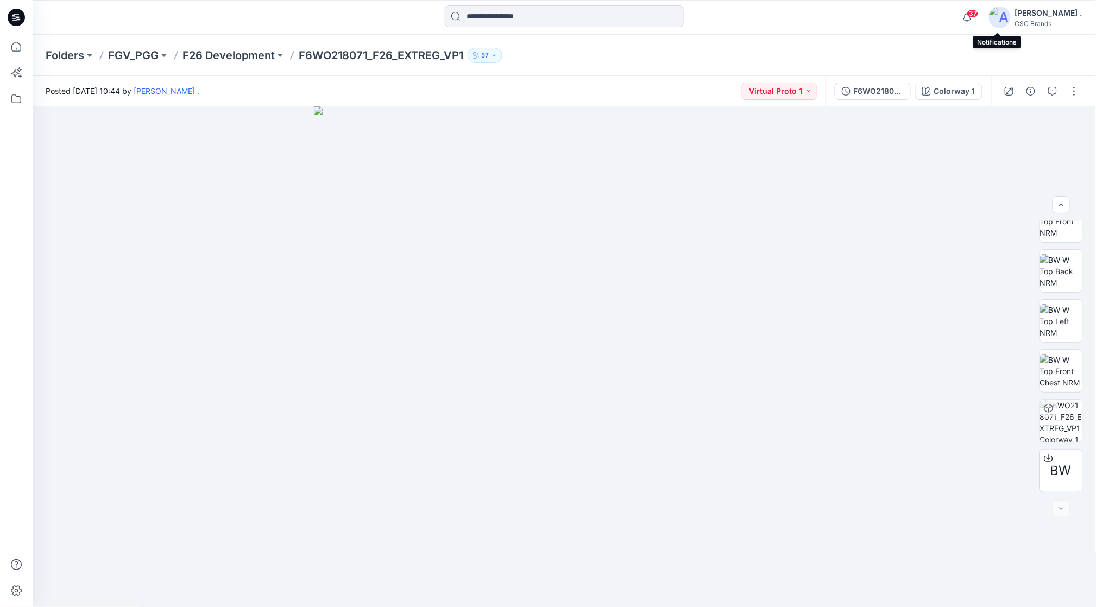 This screenshot has height=607, width=1096. What do you see at coordinates (229, 55) in the screenshot?
I see `a: F26 Development` at bounding box center [229, 55].